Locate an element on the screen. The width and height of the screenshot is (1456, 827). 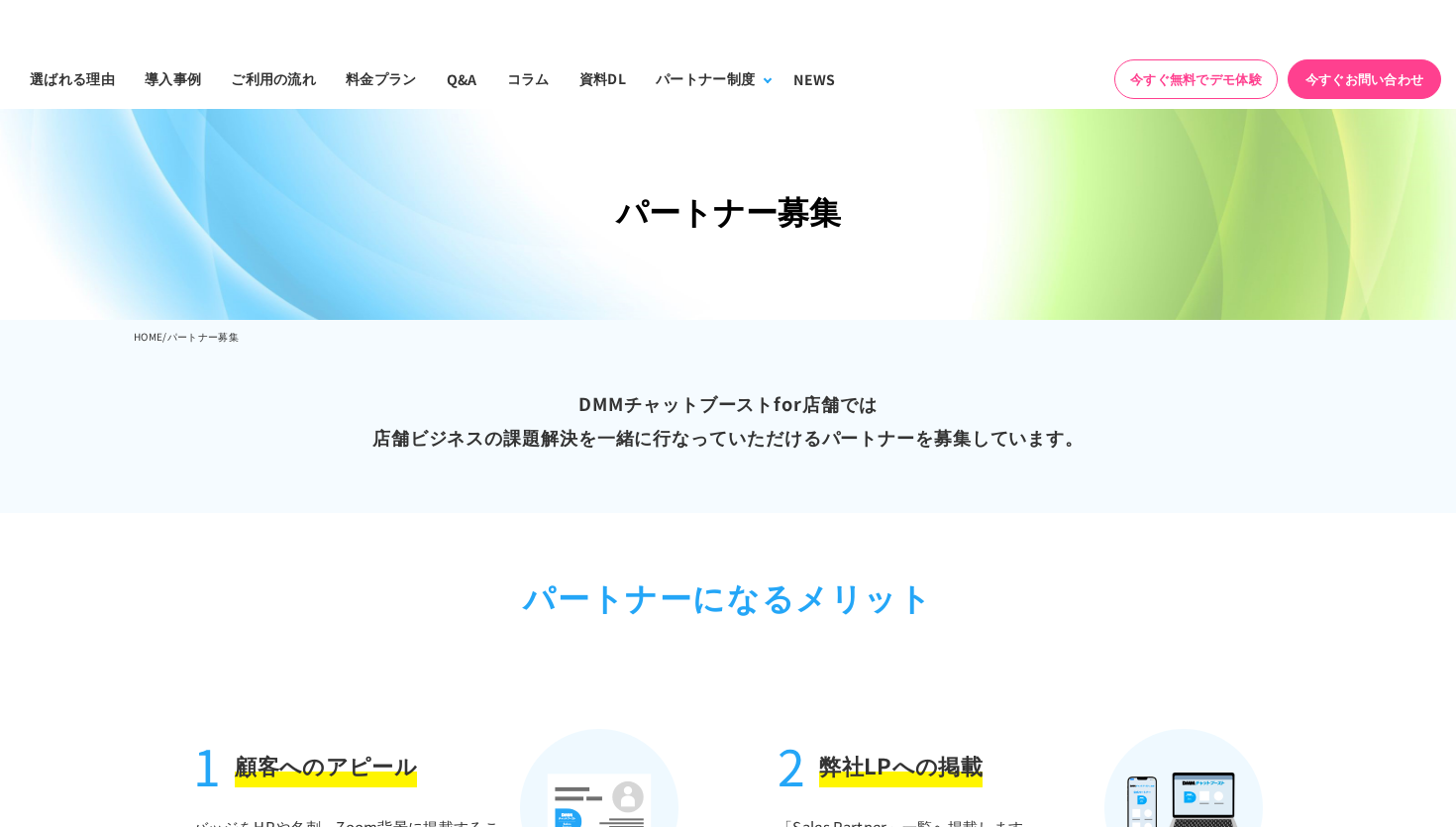
a: ご利用の流れ is located at coordinates (273, 78).